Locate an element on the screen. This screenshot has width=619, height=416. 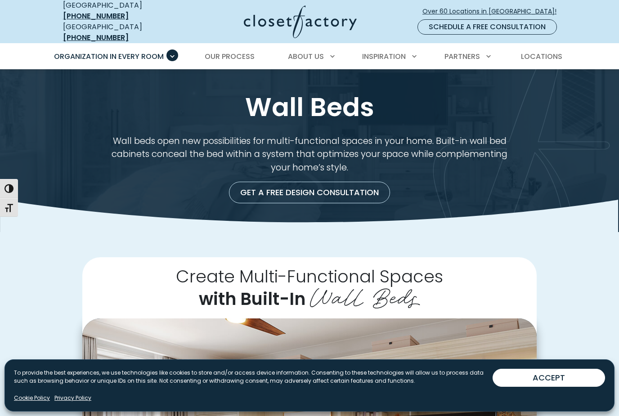
span: Wall Beds is located at coordinates (365, 295).